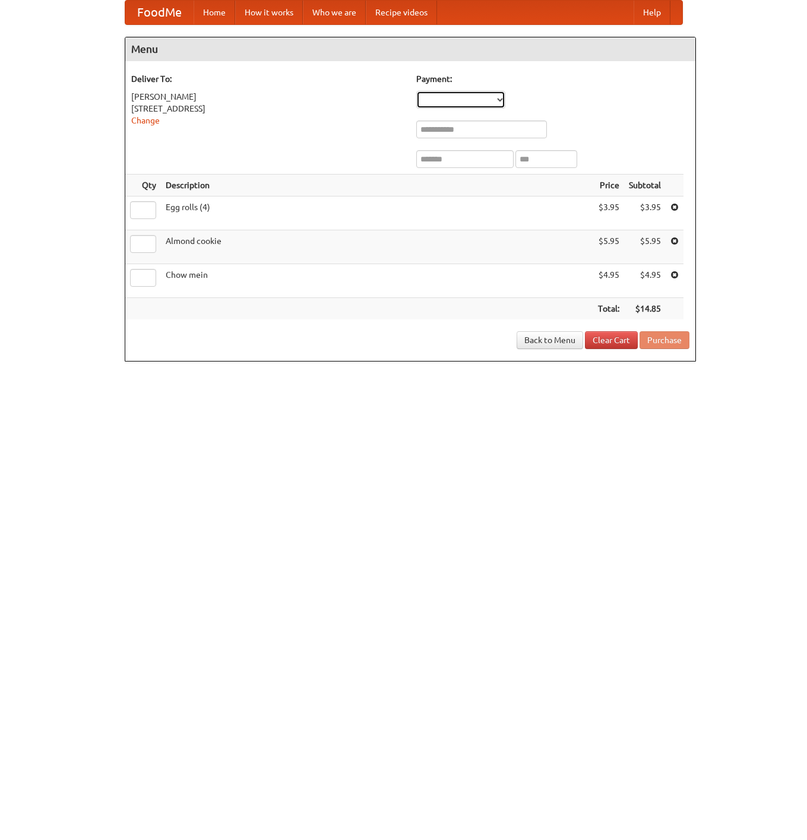  What do you see at coordinates (377, 213) in the screenshot?
I see `td: Egg rolls (4)` at bounding box center [377, 213].